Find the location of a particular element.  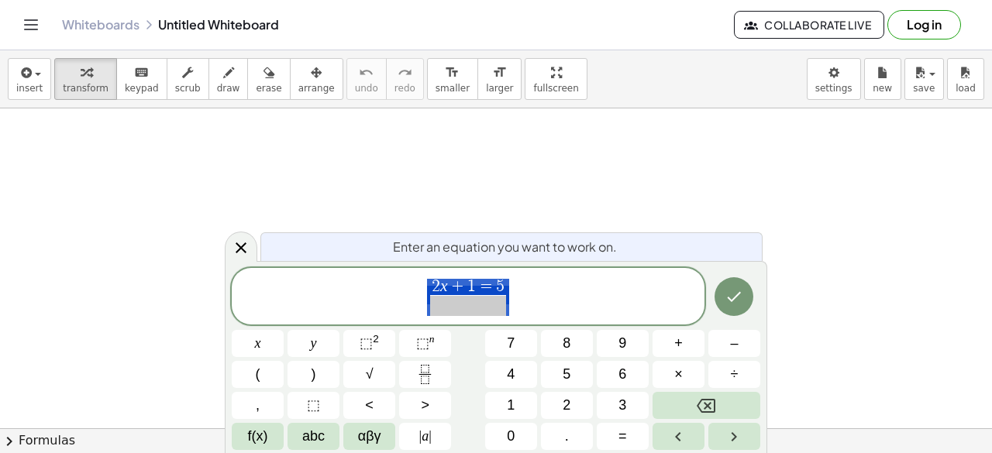

span: 8 is located at coordinates (567, 343).